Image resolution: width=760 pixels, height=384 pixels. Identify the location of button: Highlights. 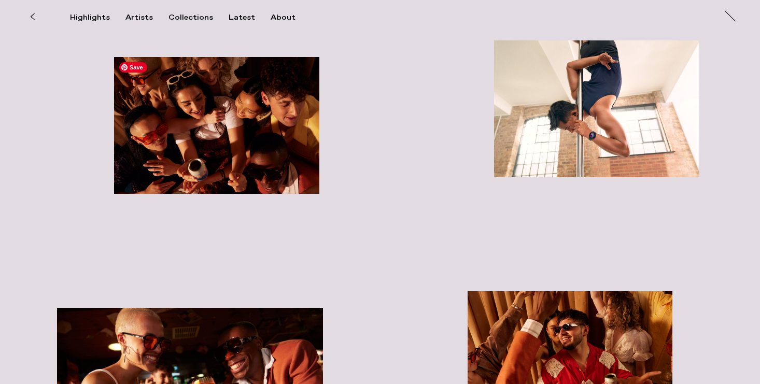
(97, 18).